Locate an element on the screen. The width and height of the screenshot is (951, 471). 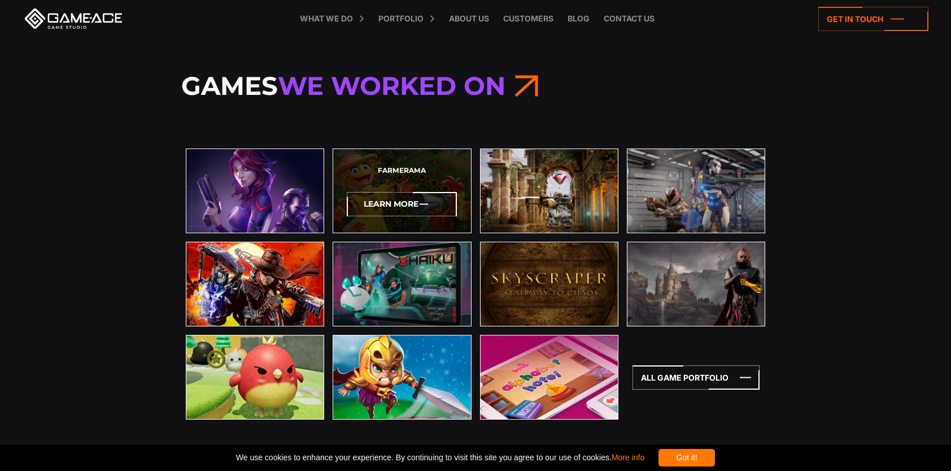
img: Evil west game preview main is located at coordinates (255, 284).